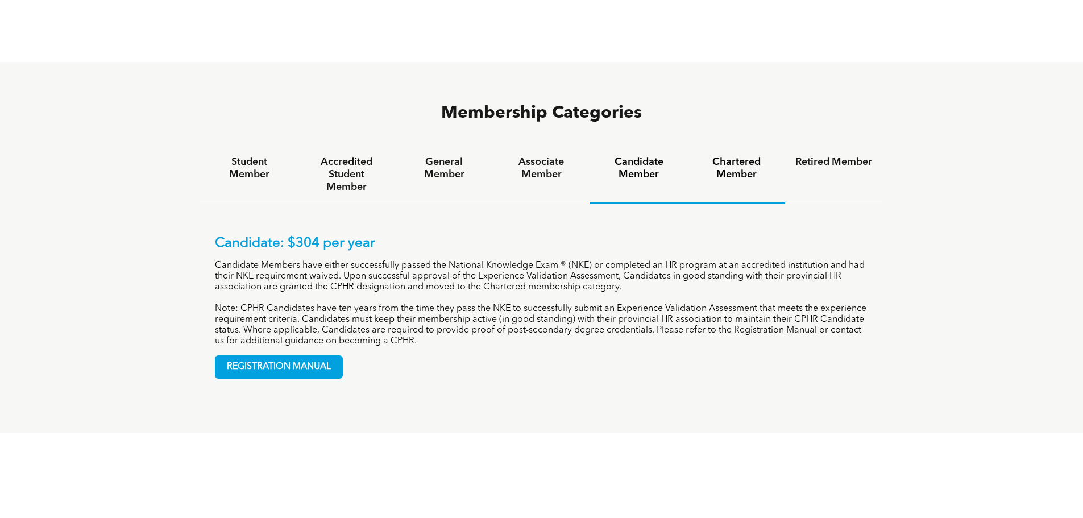 The image size is (1083, 518). Describe the element at coordinates (736, 168) in the screenshot. I see `h4: Chartered Member` at that location.